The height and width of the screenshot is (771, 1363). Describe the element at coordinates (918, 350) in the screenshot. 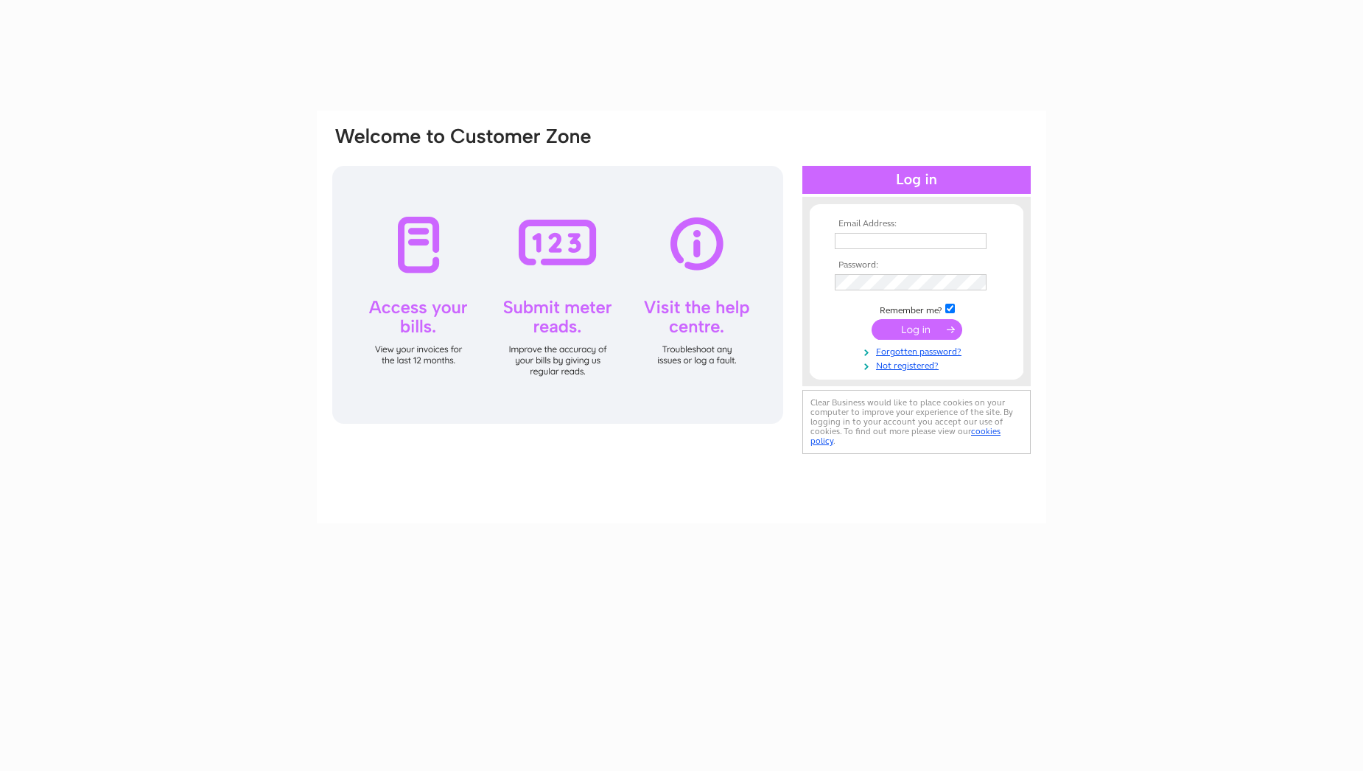

I see `a: Forgotten password?` at that location.